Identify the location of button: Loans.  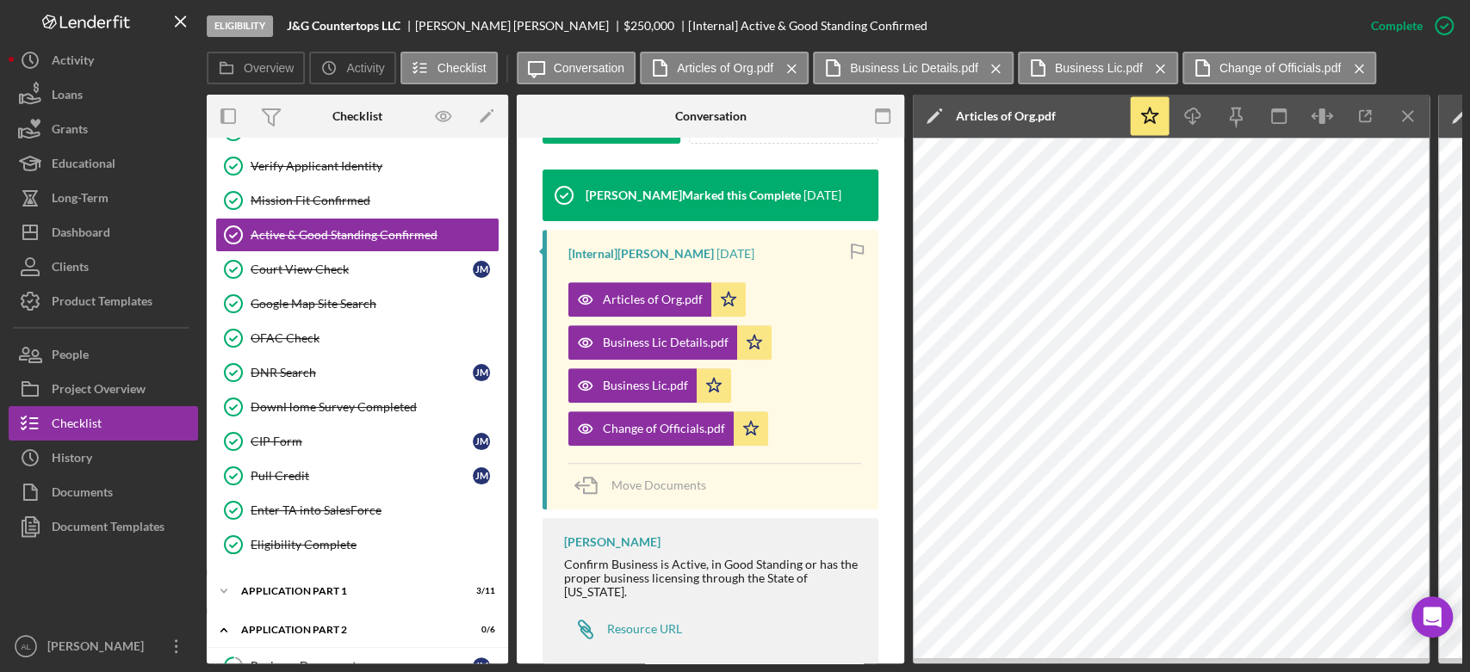
(103, 95).